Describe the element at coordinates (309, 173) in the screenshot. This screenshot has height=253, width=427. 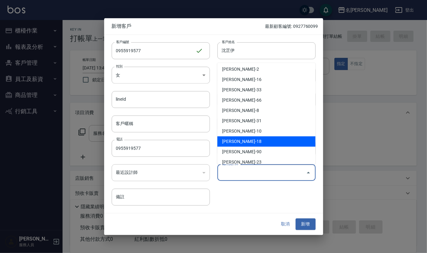
I see `button: Close` at that location.